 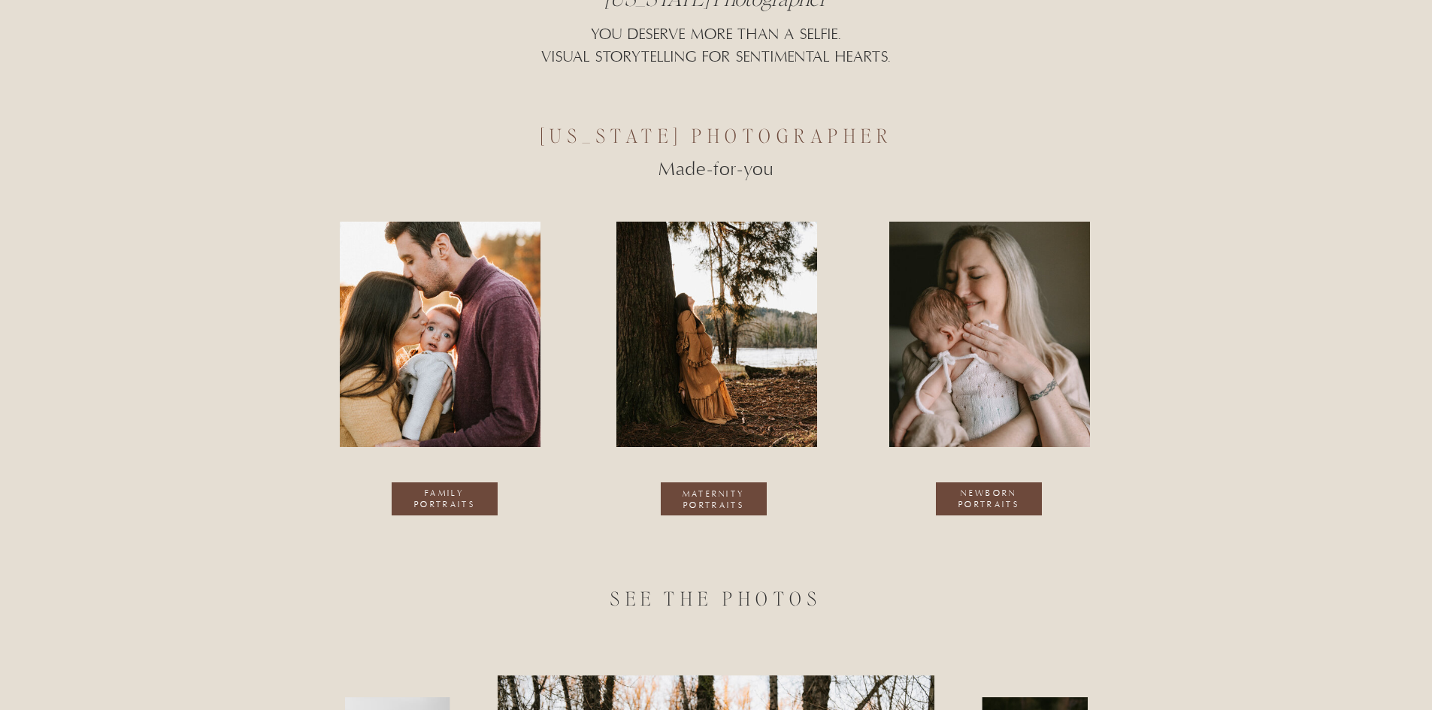 What do you see at coordinates (717, 162) in the screenshot?
I see `p: Made-for-you` at bounding box center [717, 162].